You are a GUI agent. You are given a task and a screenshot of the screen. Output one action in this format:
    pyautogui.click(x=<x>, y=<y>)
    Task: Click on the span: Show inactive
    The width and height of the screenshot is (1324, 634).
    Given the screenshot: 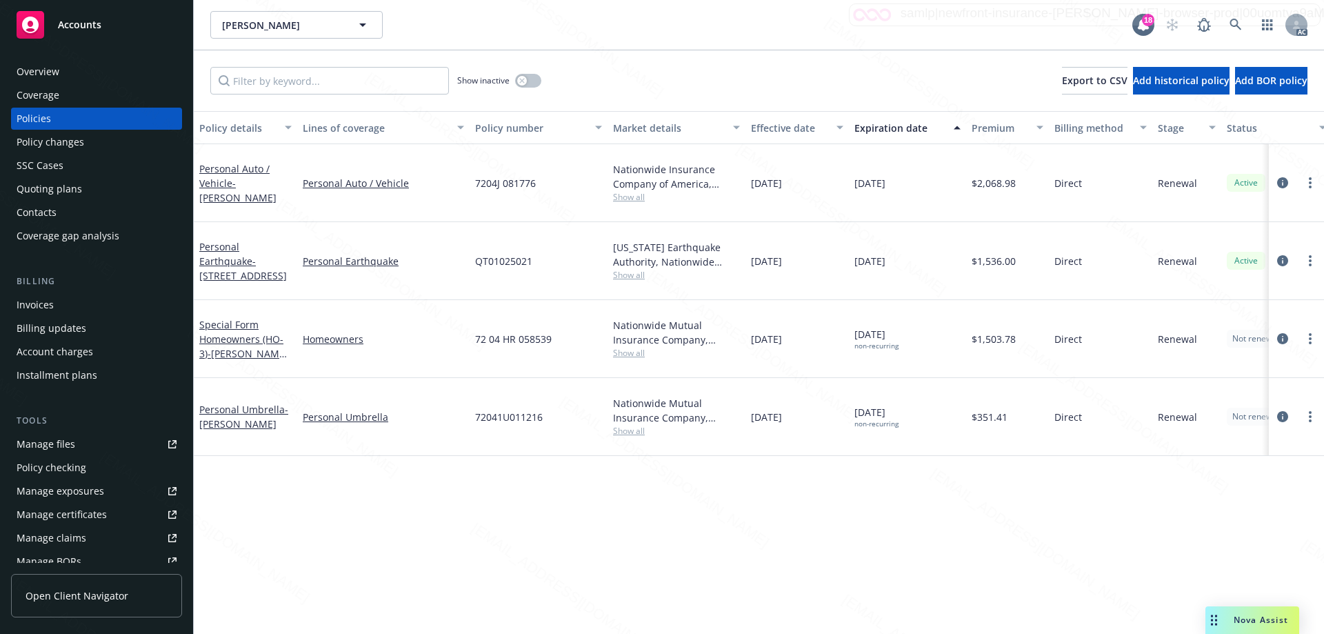 What is the action you would take?
    pyautogui.click(x=483, y=80)
    